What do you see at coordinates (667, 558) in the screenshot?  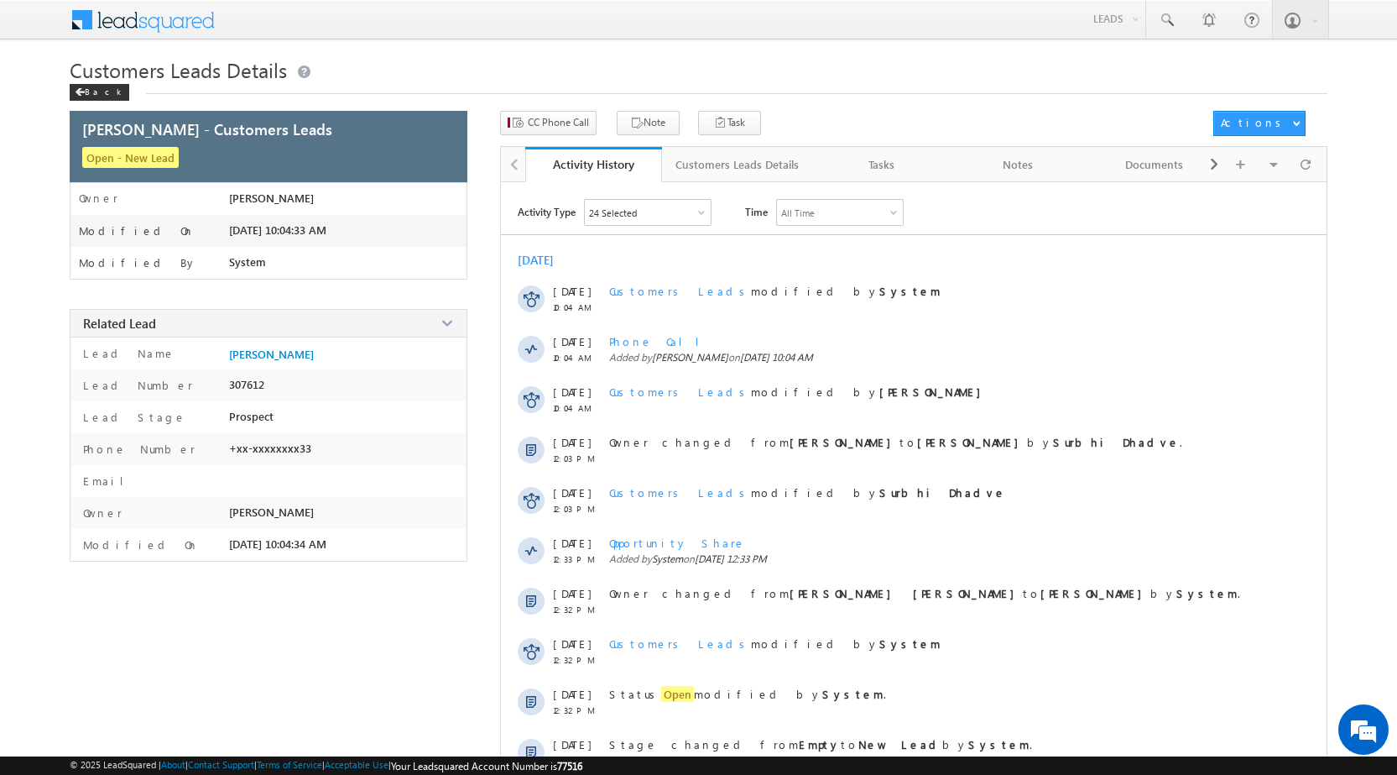 I see `span: System` at bounding box center [667, 558].